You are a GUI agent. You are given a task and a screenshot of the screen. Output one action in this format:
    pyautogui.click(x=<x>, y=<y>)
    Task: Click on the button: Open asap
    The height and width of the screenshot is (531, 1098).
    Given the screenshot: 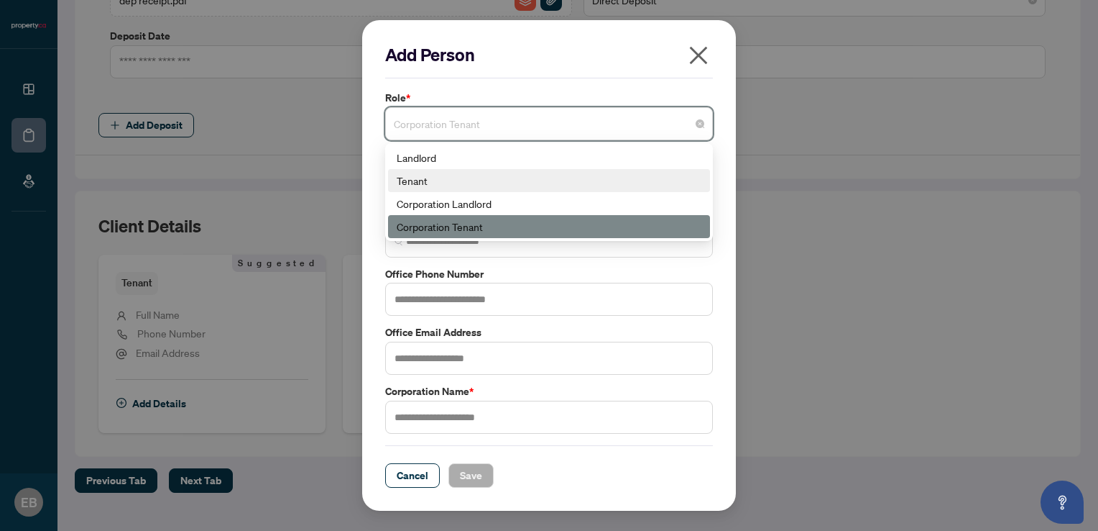 What is the action you would take?
    pyautogui.click(x=1063, y=502)
    